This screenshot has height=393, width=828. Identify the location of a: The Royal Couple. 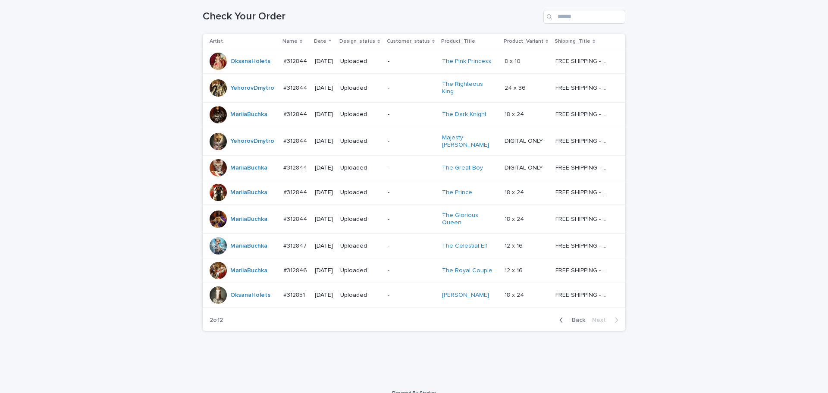
(467, 270).